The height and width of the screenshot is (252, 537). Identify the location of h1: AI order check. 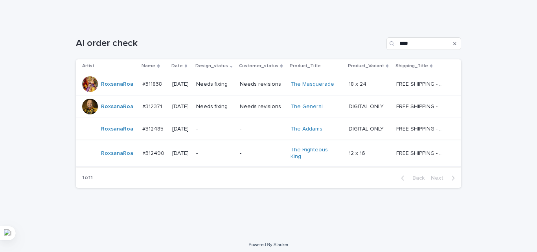
(229, 43).